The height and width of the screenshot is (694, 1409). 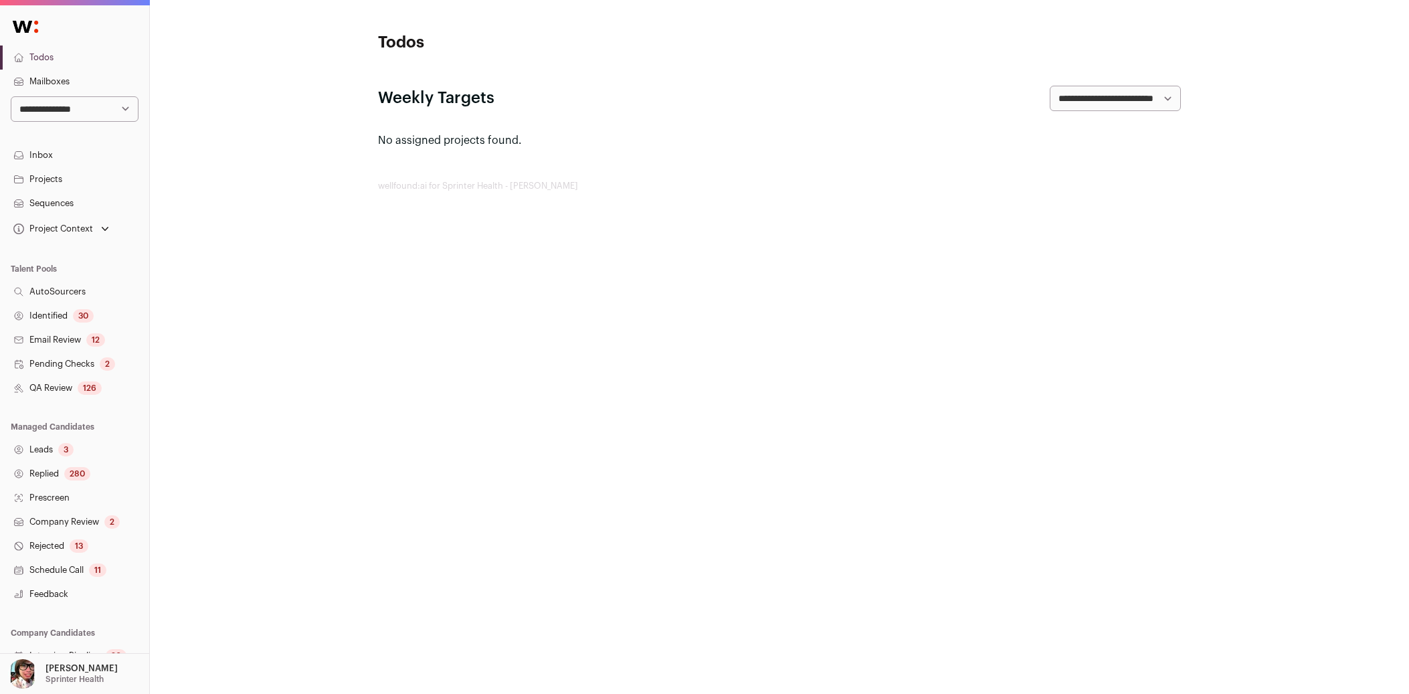 I want to click on div: 30, so click(x=83, y=316).